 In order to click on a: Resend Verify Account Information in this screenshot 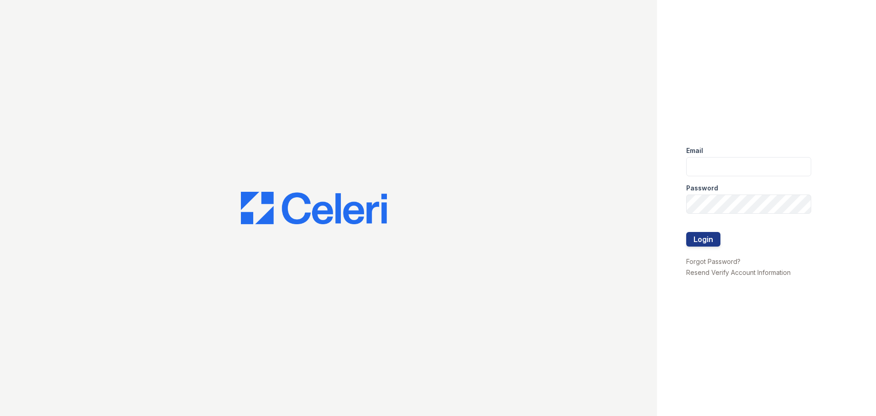, I will do `click(738, 272)`.